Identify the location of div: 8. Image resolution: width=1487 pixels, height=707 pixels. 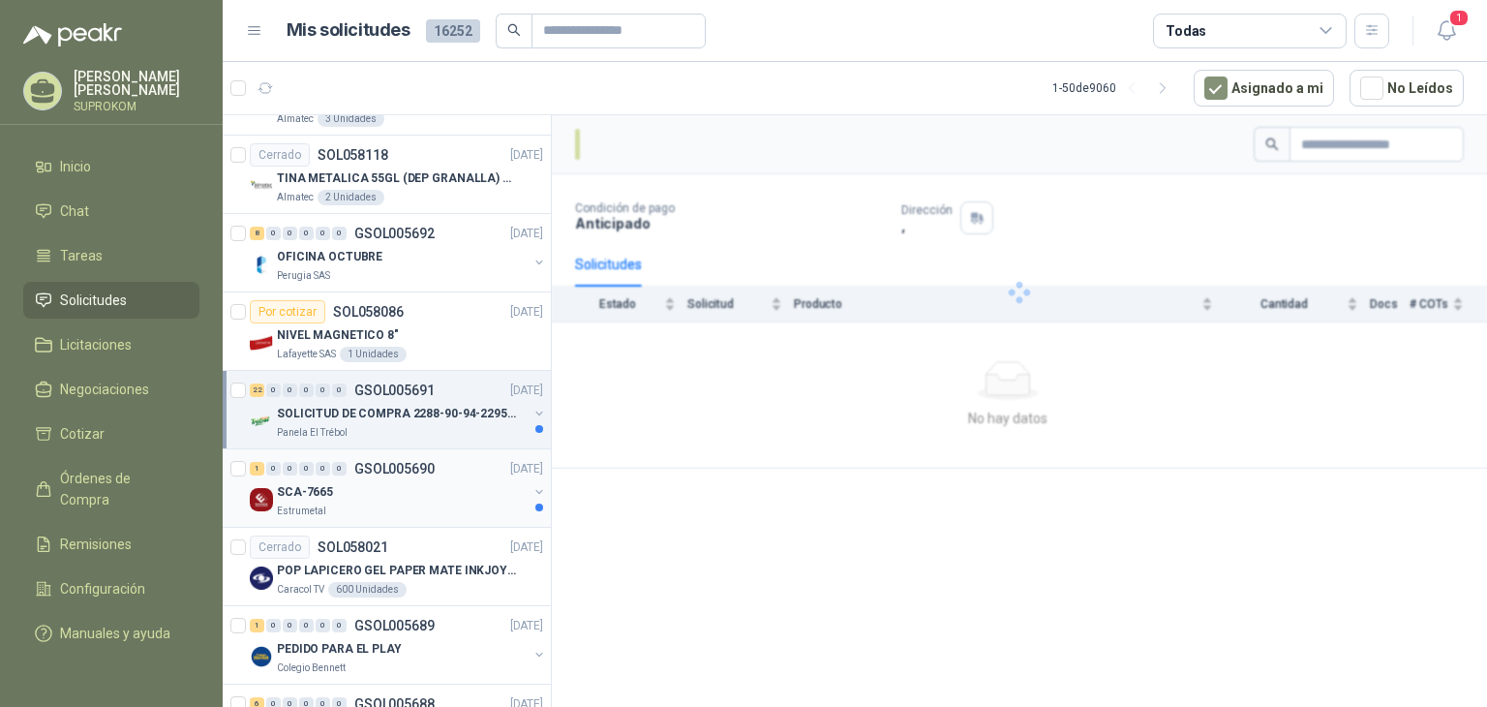
(257, 233).